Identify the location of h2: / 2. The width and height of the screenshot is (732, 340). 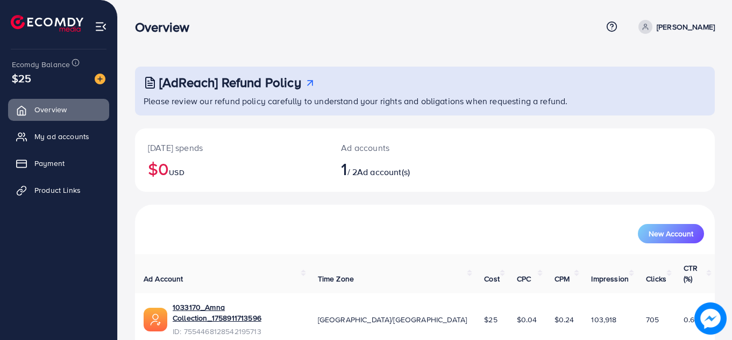
(401, 169).